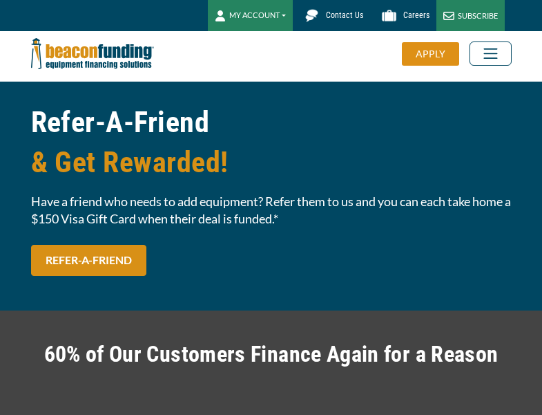 The width and height of the screenshot is (542, 415). What do you see at coordinates (88, 260) in the screenshot?
I see `a: REFER-A-FRIEND` at bounding box center [88, 260].